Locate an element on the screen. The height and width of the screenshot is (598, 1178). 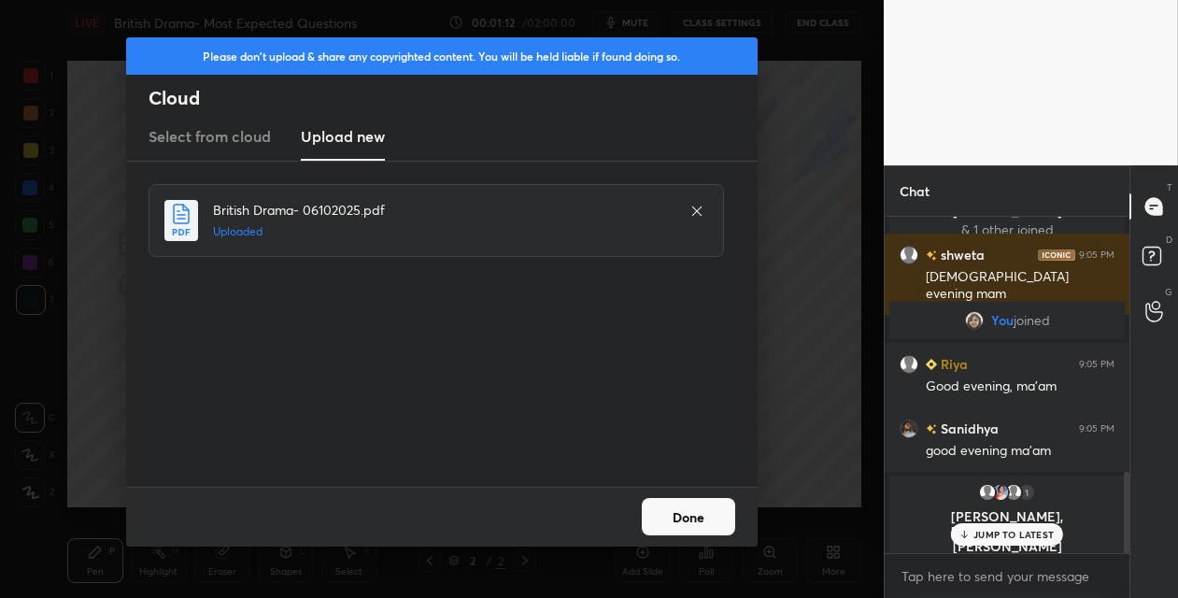
img: 731af4d50a924cfcacbdd0ae77040319.jpg is located at coordinates (909, 429).